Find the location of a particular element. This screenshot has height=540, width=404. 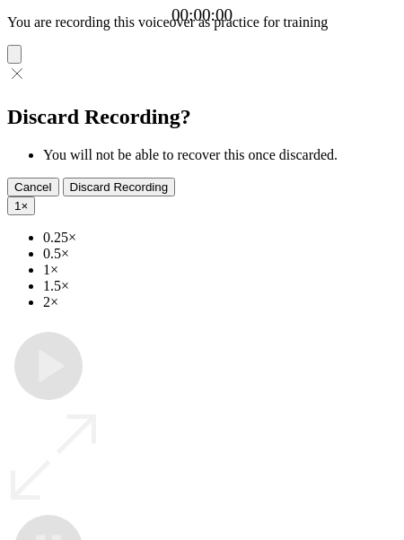

li: You will not be able to recover this once discarded. is located at coordinates (220, 155).